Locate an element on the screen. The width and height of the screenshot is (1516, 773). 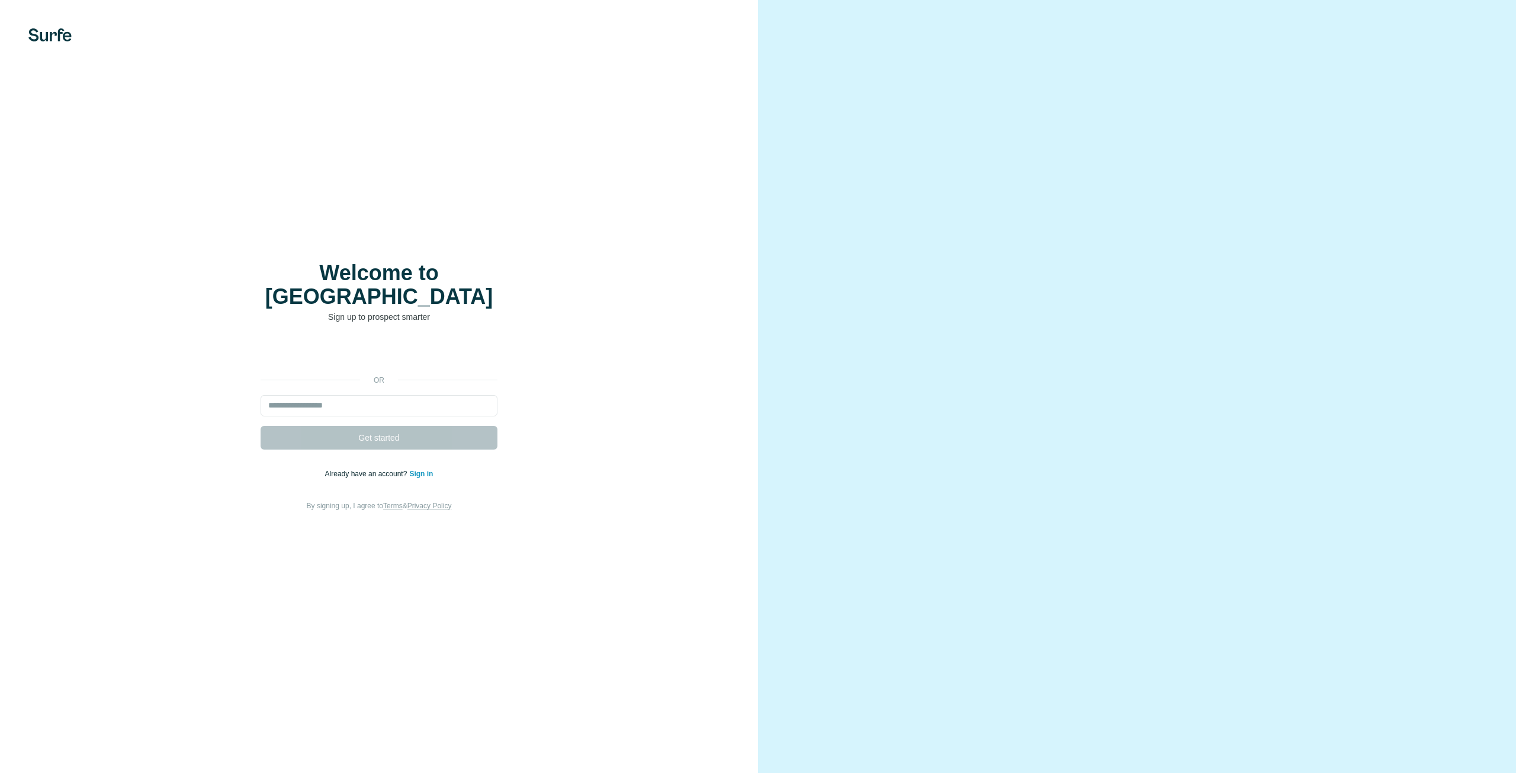
p: or is located at coordinates (379, 380).